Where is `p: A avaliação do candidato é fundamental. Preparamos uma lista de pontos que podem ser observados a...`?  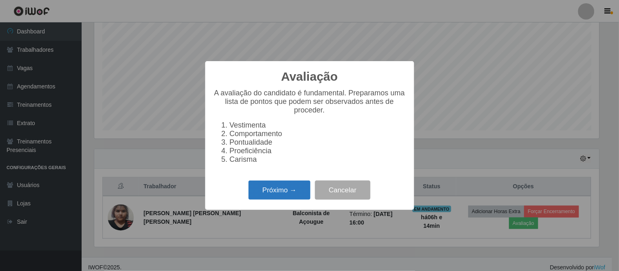
p: A avaliação do candidato é fundamental. Preparamos uma lista de pontos que podem ser observados a... is located at coordinates (310, 102).